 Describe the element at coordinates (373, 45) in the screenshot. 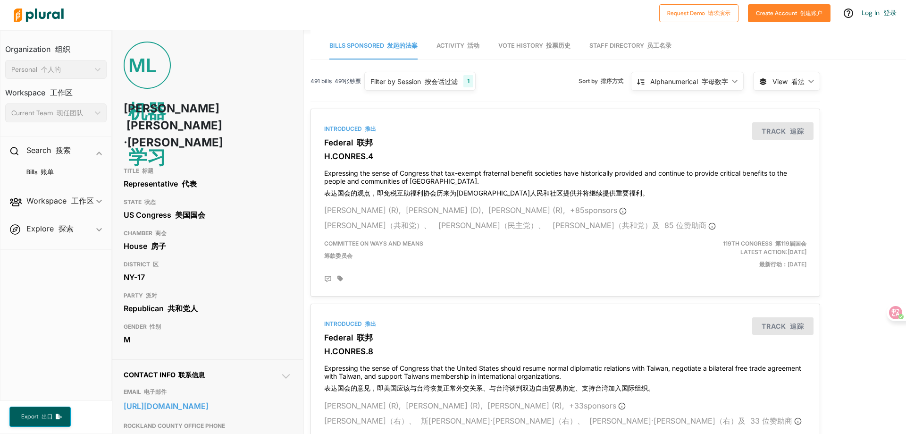

I see `span: Bills Sponsored` at that location.